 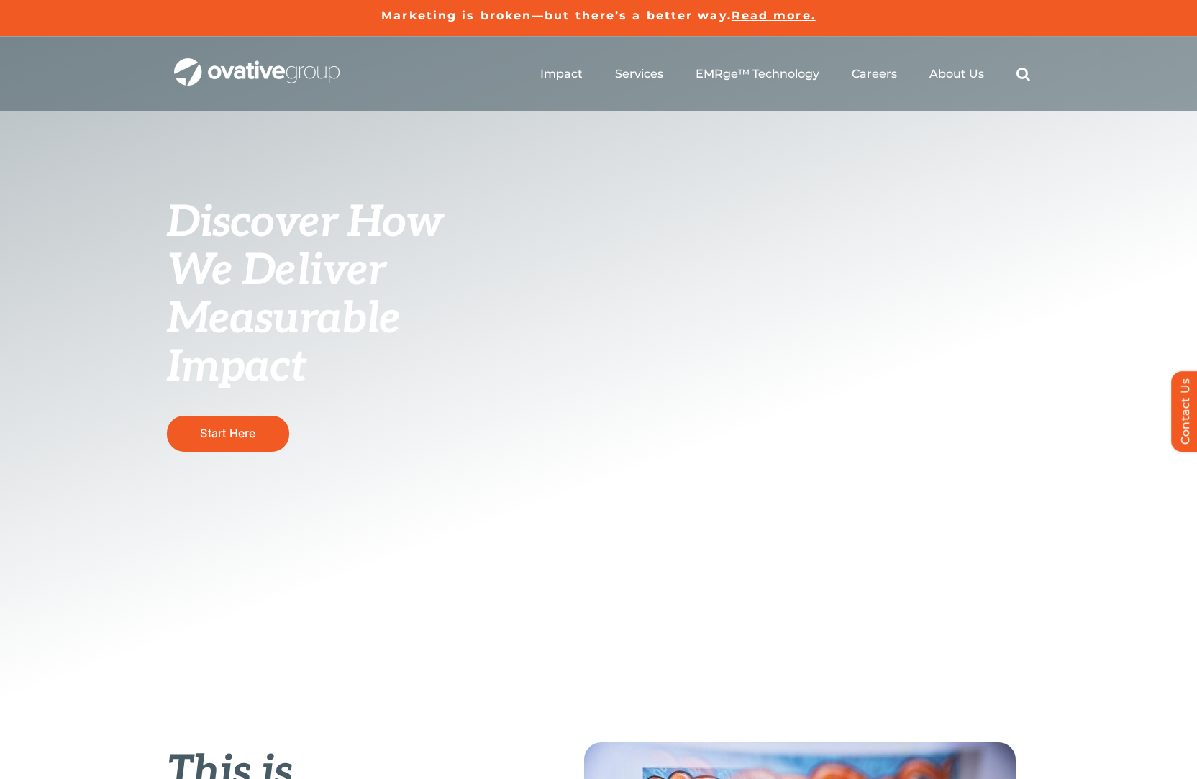 I want to click on a: Careers, so click(x=874, y=74).